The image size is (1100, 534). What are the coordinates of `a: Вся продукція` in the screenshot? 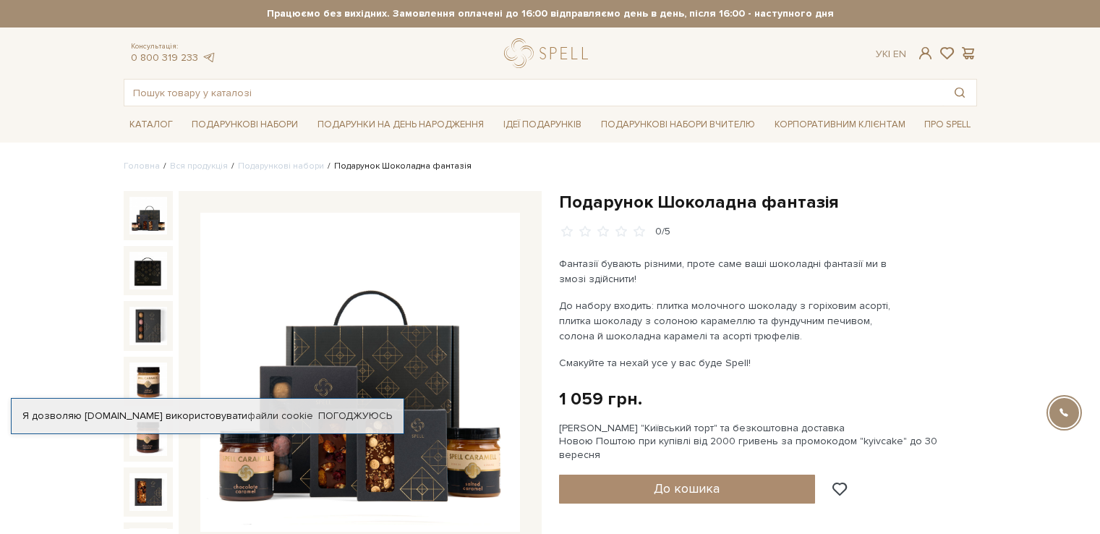 It's located at (199, 166).